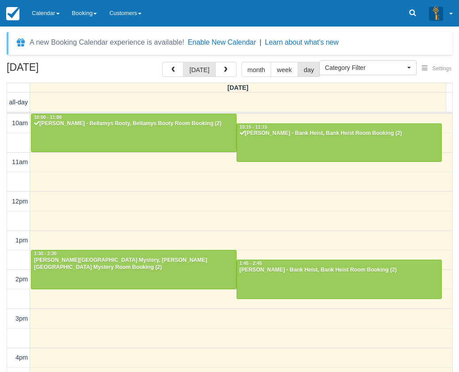  I want to click on span: Settings, so click(442, 69).